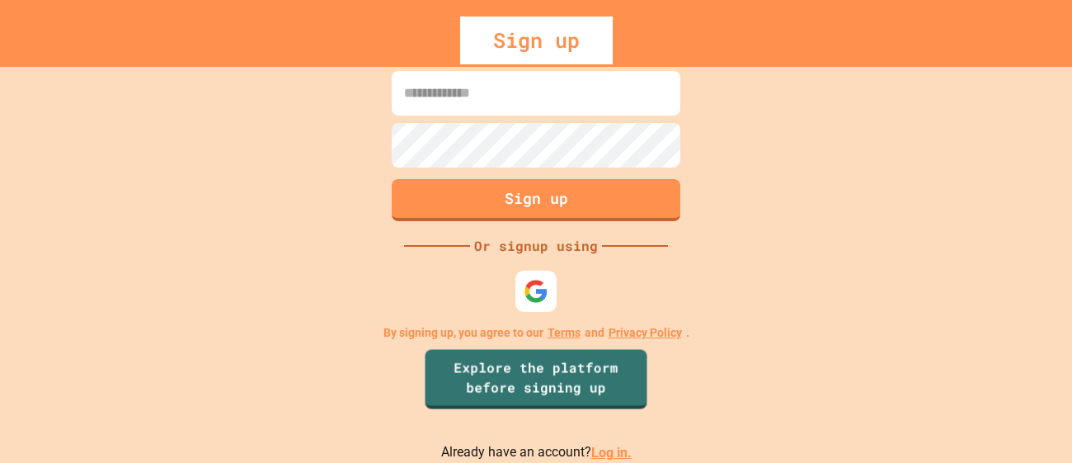 This screenshot has width=1072, height=463. Describe the element at coordinates (535, 379) in the screenshot. I see `a: Explore the platform before signing up` at that location.